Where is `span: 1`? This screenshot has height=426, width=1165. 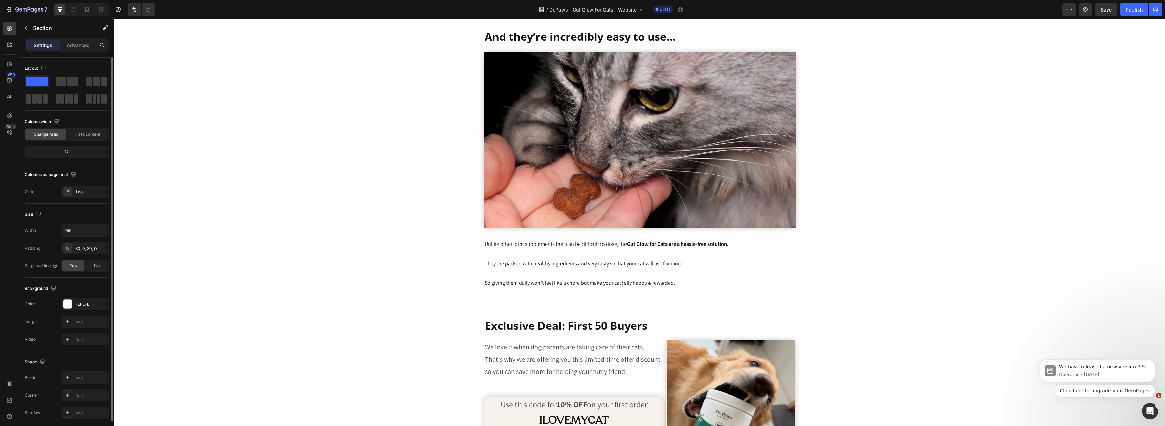
span: 1 is located at coordinates (1158, 396).